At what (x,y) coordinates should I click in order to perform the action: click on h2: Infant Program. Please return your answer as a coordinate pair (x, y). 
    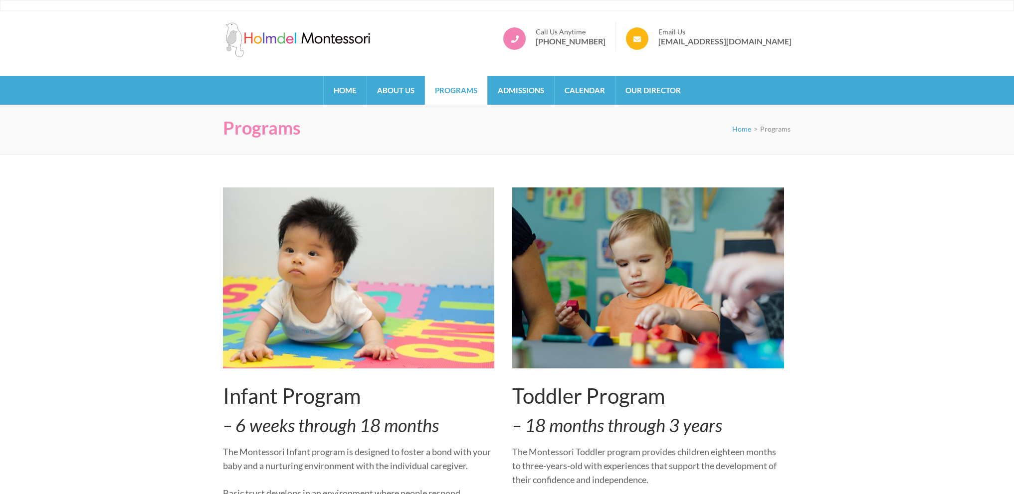
    Looking at the image, I should click on (359, 396).